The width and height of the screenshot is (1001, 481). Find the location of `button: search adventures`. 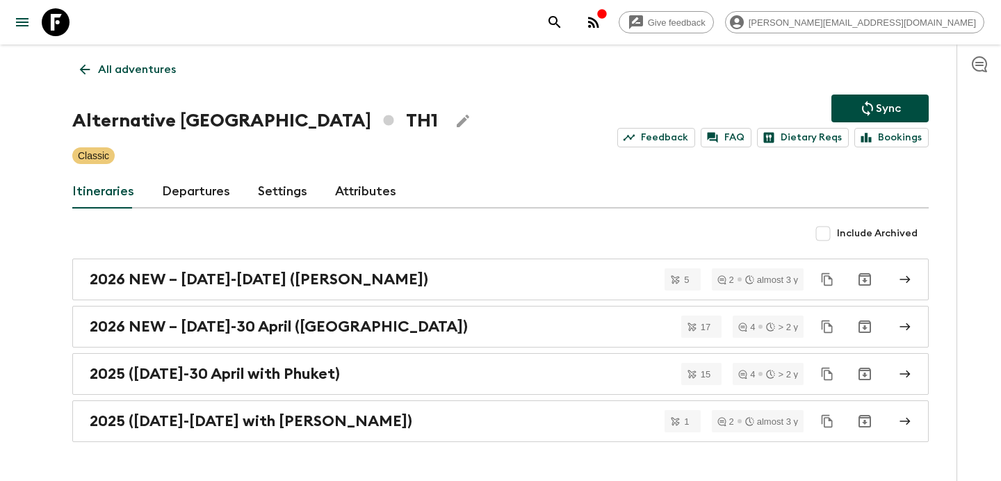

button: search adventures is located at coordinates (555, 22).